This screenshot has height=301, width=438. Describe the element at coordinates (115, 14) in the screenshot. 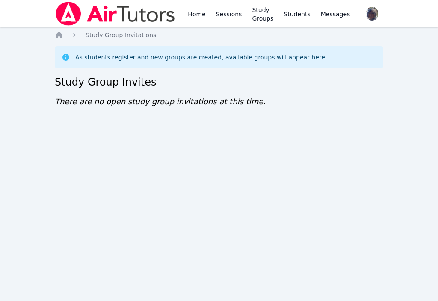

I see `img: Air Tutors` at that location.